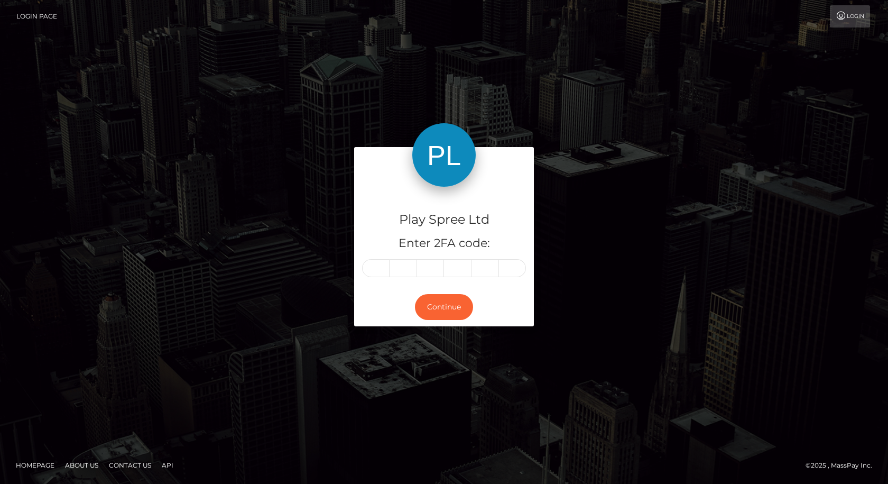  What do you see at coordinates (444, 219) in the screenshot?
I see `h4: Play Spree Ltd` at bounding box center [444, 219].